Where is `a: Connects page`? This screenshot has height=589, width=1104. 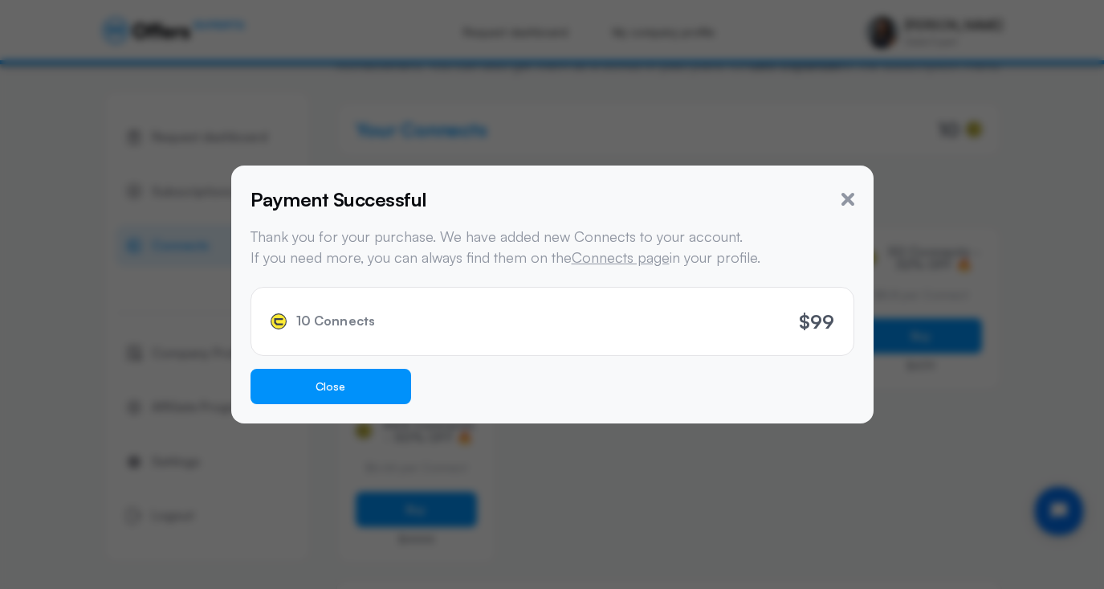
a: Connects page is located at coordinates (621, 257).